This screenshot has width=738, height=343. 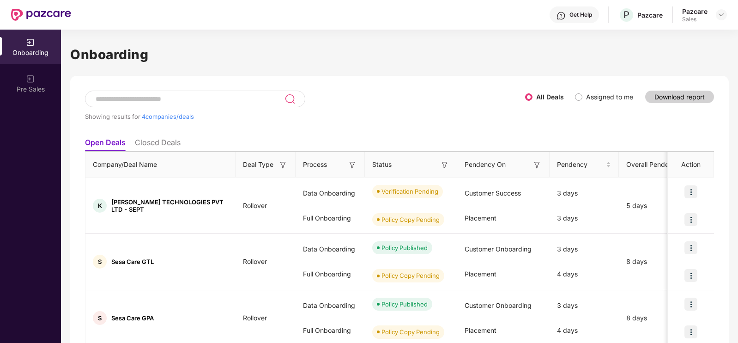 I want to click on th: Company/Deal Name, so click(x=160, y=165).